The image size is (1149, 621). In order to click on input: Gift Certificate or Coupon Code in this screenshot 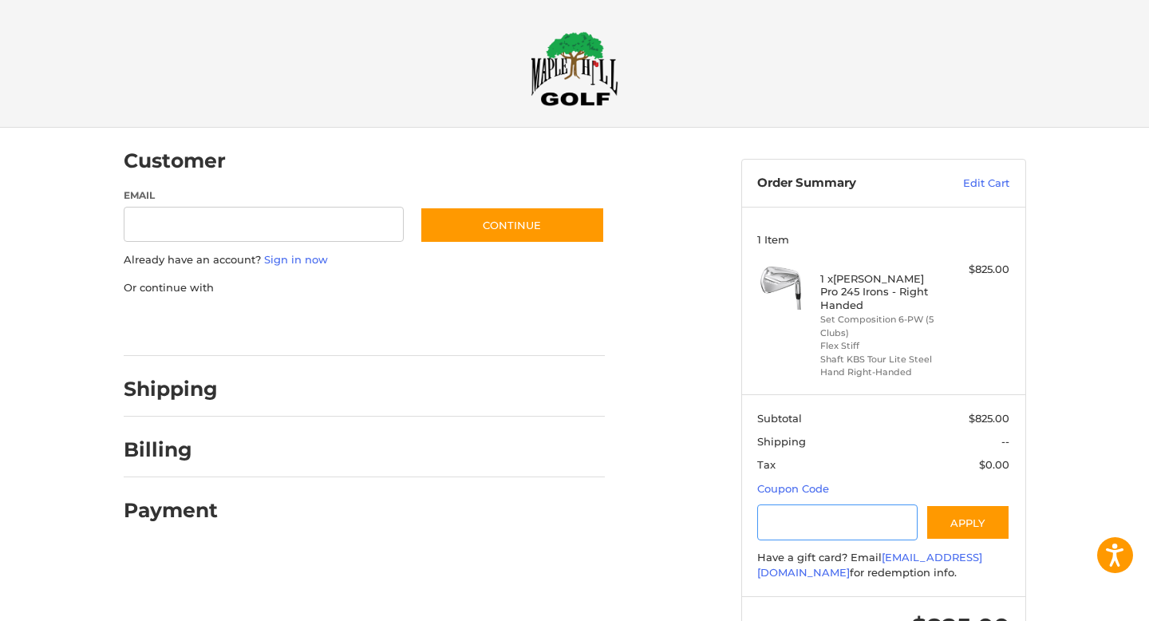, I will do `click(837, 522)`.